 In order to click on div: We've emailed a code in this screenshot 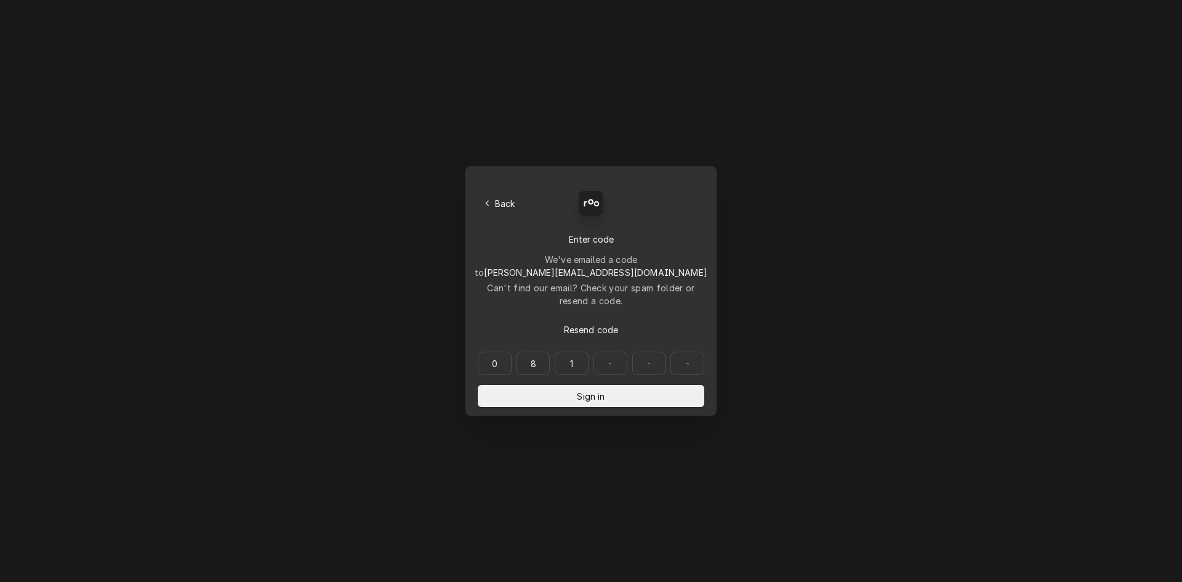, I will do `click(591, 266)`.